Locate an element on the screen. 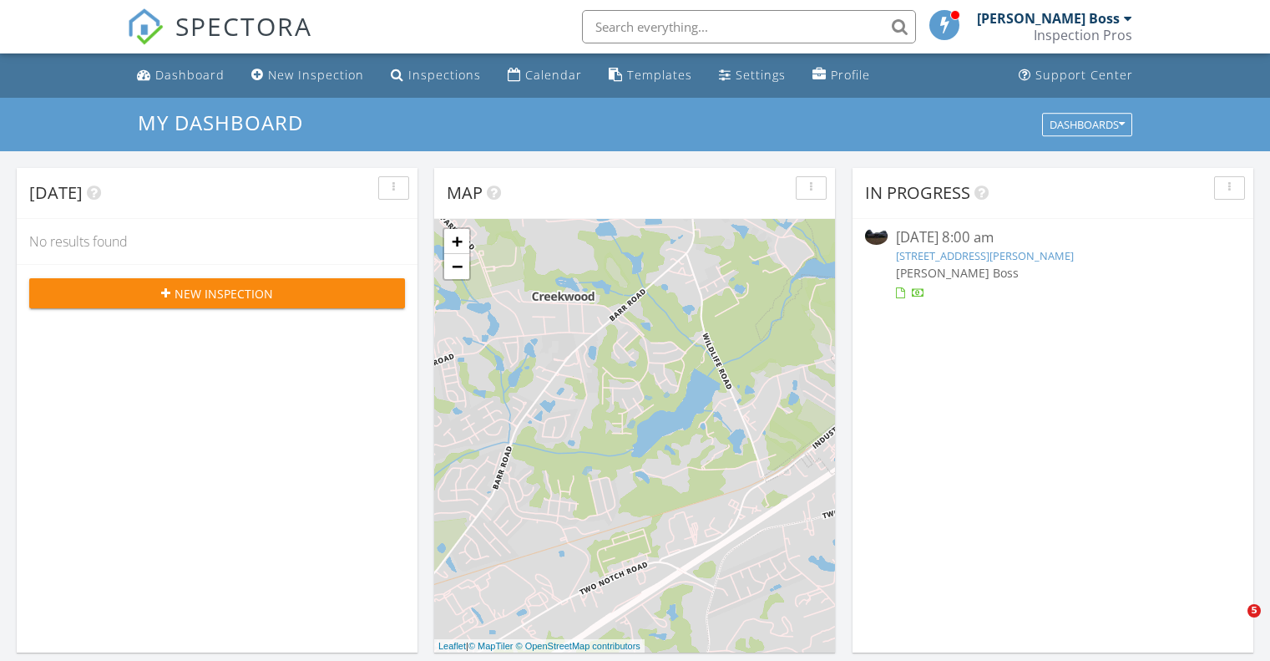 The width and height of the screenshot is (1270, 661). span: 5 is located at coordinates (1254, 610).